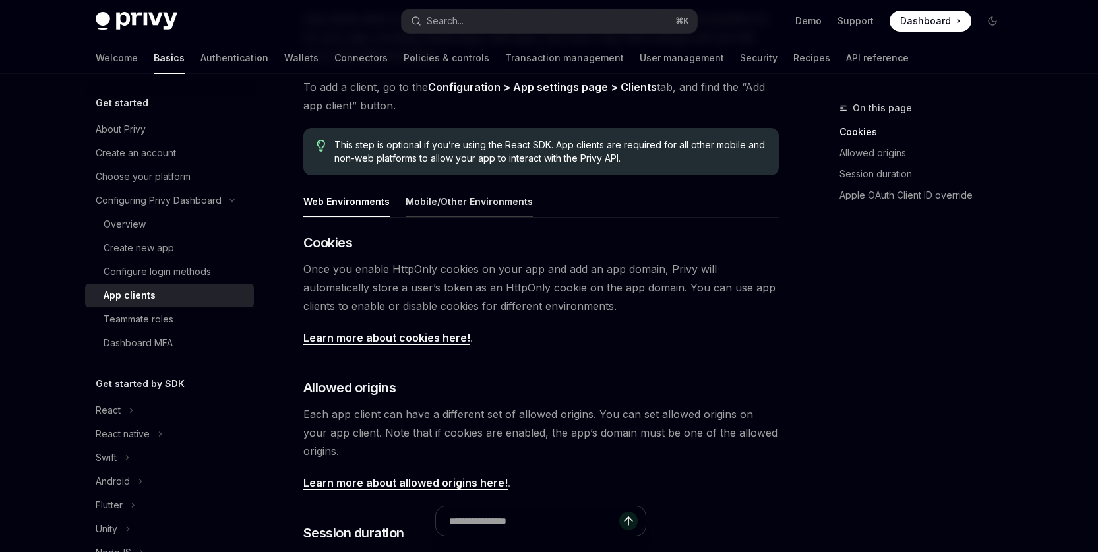  I want to click on div: Teammate roles, so click(138, 319).